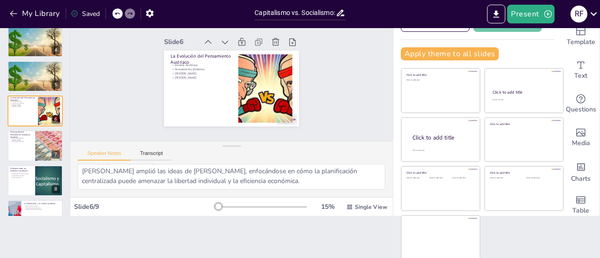  I want to click on span: Questions, so click(581, 110).